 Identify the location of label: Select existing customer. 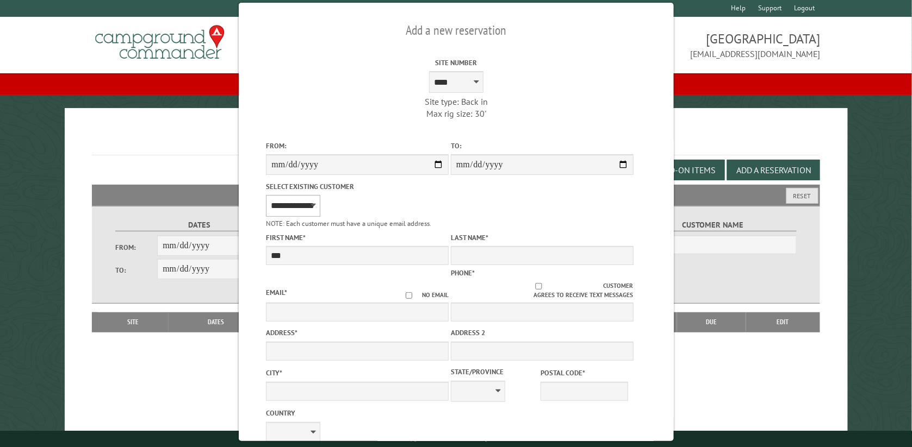
(357, 186).